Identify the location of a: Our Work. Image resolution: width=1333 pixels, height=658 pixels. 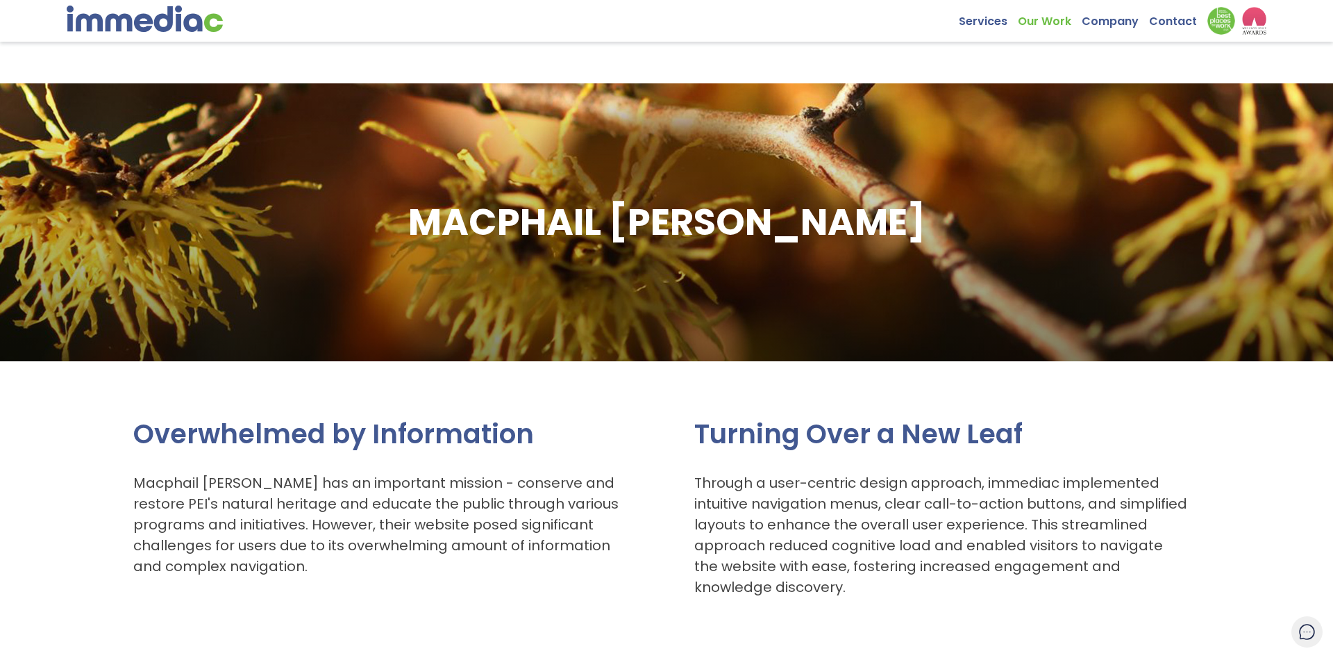
(1050, 17).